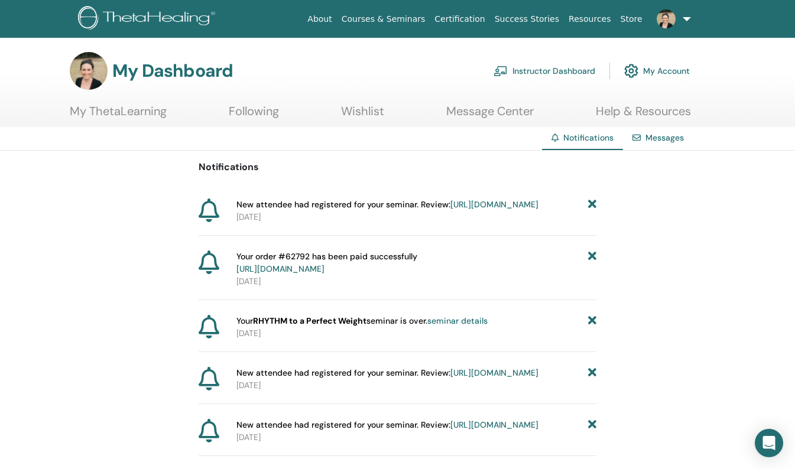  What do you see at coordinates (657, 71) in the screenshot?
I see `a: My Account` at bounding box center [657, 71].